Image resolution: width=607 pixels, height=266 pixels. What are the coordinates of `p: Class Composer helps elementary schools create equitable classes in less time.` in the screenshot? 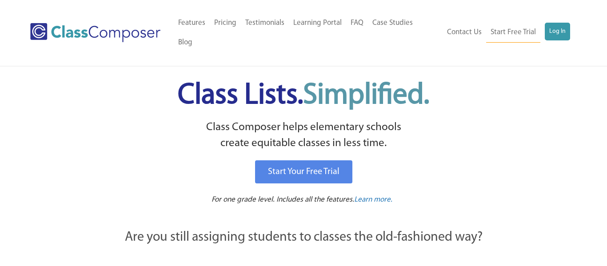 It's located at (303, 135).